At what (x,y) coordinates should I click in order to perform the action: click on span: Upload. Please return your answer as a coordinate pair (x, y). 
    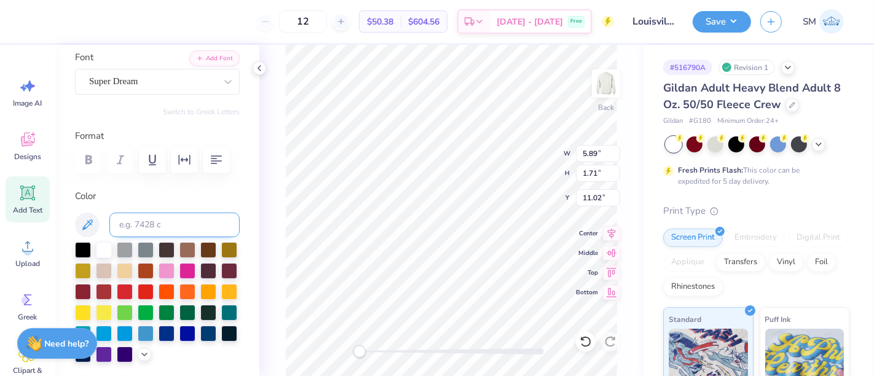
    Looking at the image, I should click on (28, 264).